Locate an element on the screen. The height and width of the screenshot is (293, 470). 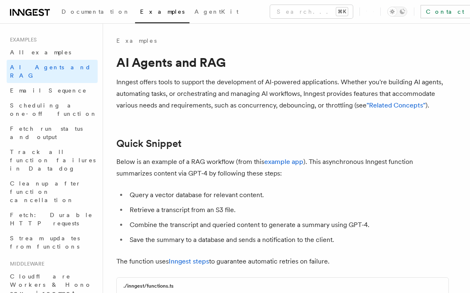
a: "Related Concepts" is located at coordinates (396, 105).